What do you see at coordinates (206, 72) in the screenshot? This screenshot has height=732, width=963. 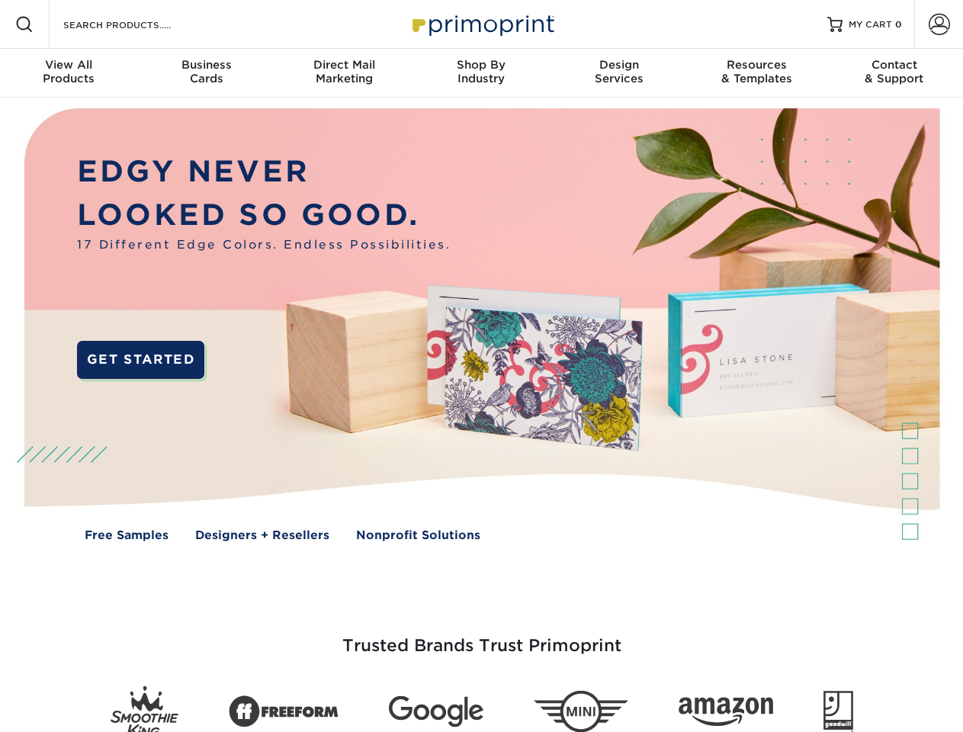 I see `div: Cards` at bounding box center [206, 72].